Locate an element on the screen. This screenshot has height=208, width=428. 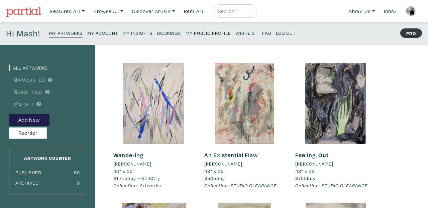
a: Browse All is located at coordinates (108, 11).